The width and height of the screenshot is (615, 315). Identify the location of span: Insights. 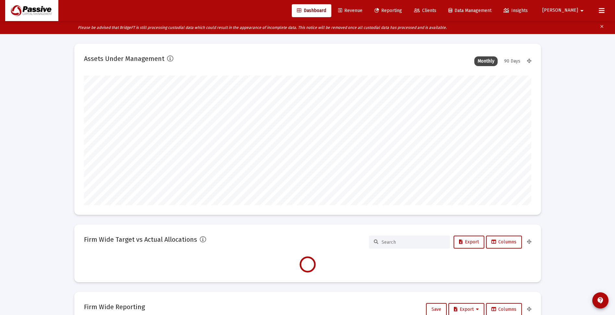
(515, 10).